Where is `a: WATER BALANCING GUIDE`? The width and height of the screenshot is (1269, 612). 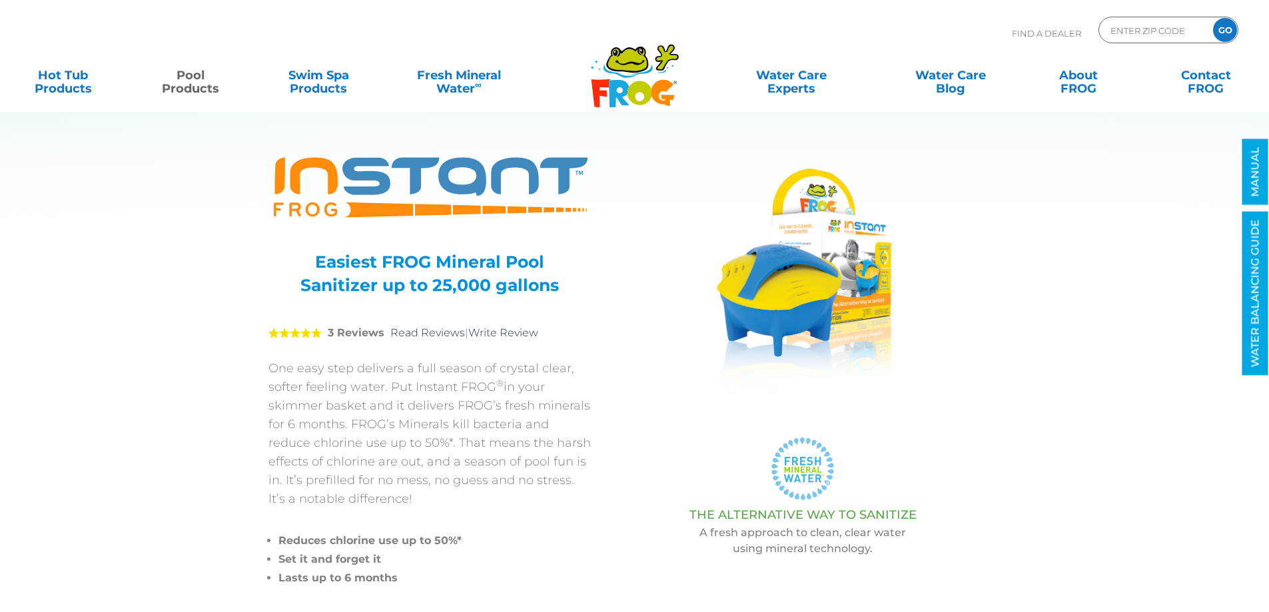
a: WATER BALANCING GUIDE is located at coordinates (1255, 294).